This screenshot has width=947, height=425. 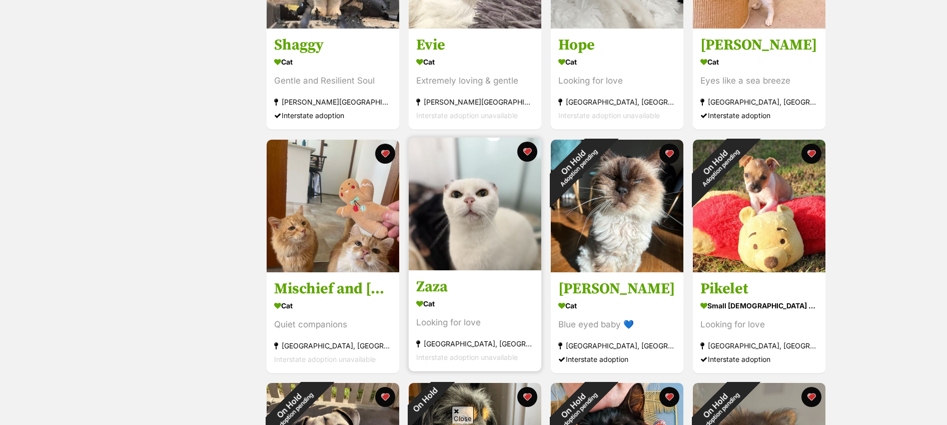 I want to click on img: Elvis Presley, so click(x=617, y=206).